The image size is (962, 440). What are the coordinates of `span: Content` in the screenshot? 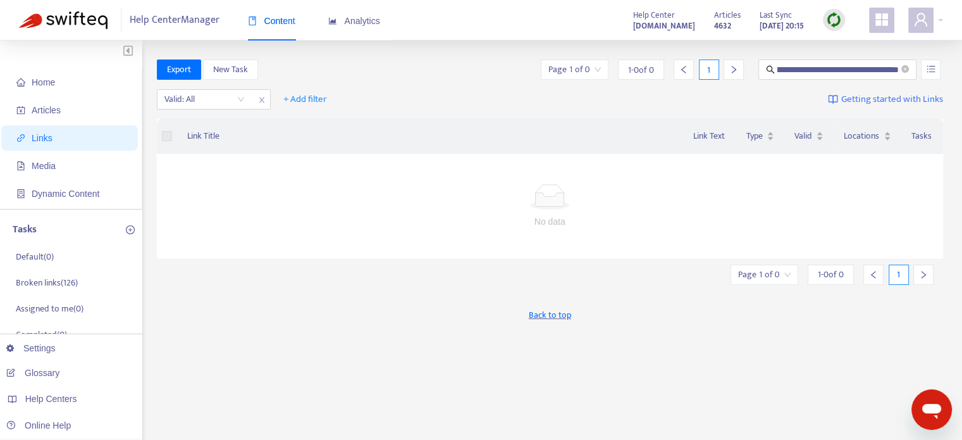 It's located at (271, 21).